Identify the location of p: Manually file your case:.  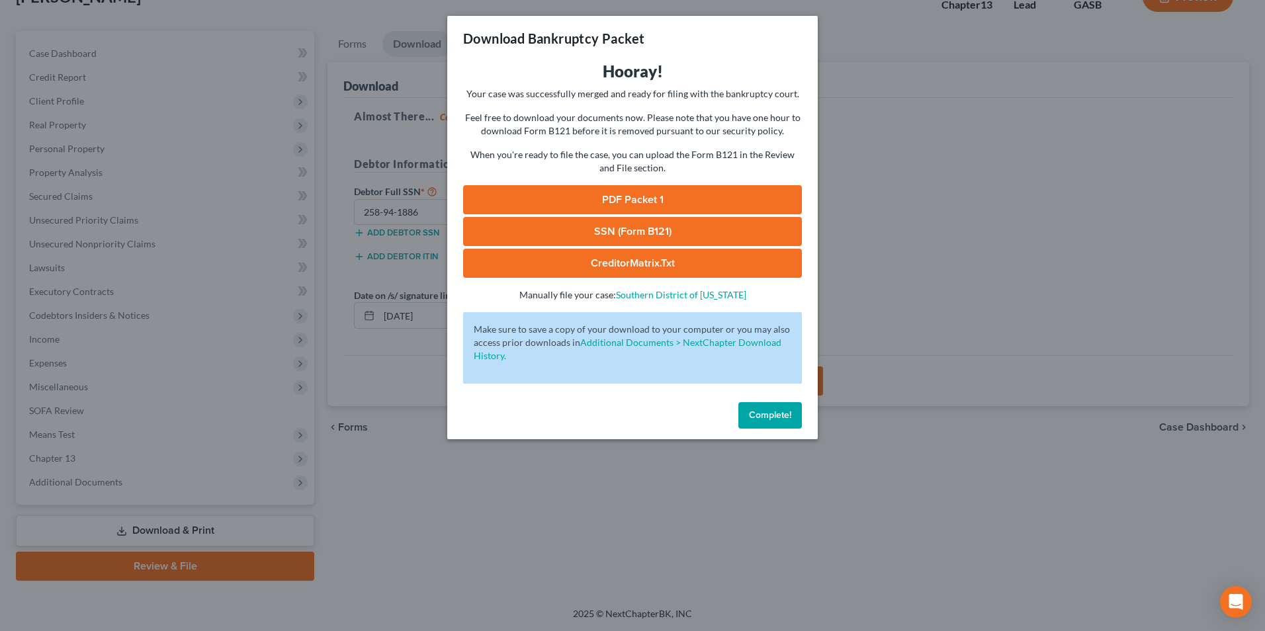
(633, 295).